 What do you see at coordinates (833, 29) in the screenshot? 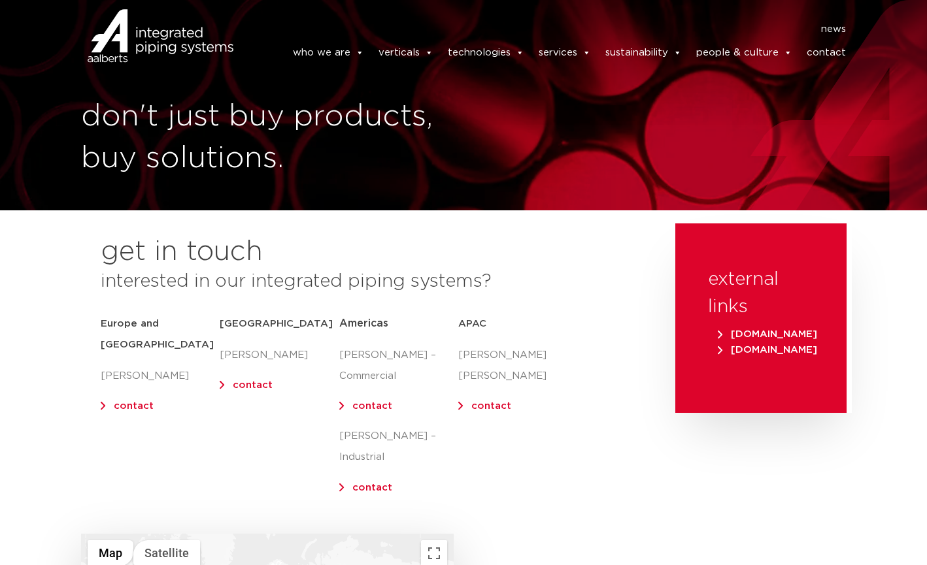
I see `a: news` at bounding box center [833, 29].